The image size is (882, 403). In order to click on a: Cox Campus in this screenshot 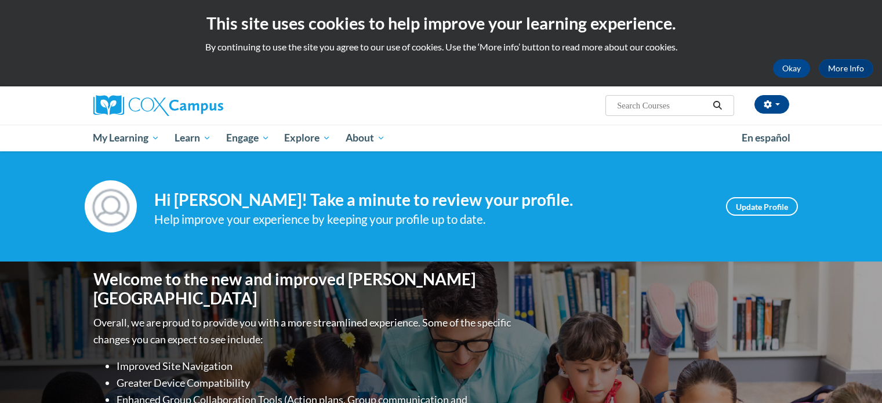, I will do `click(204, 106)`.